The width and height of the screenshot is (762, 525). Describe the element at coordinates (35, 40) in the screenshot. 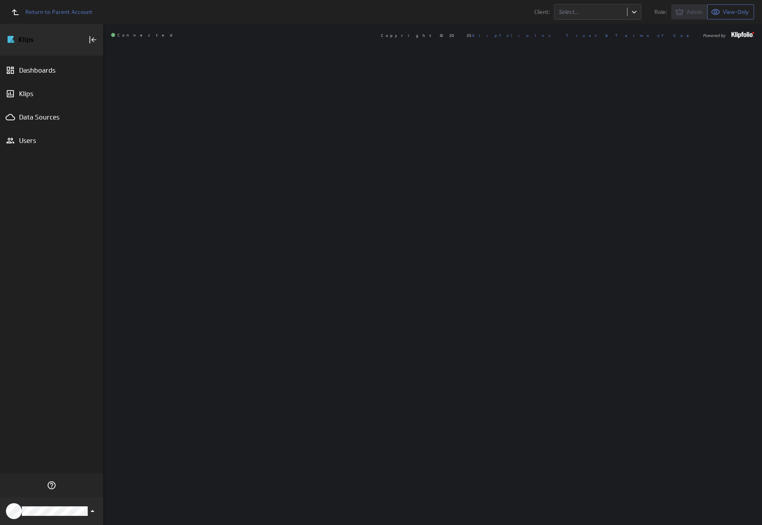

I see `div: Go to Dashboards` at that location.